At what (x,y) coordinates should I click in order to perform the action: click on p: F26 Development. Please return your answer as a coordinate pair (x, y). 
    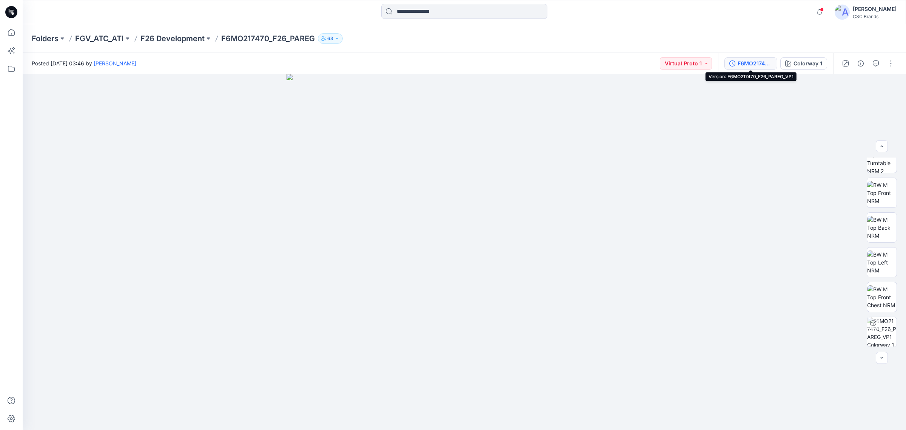
    Looking at the image, I should click on (173, 39).